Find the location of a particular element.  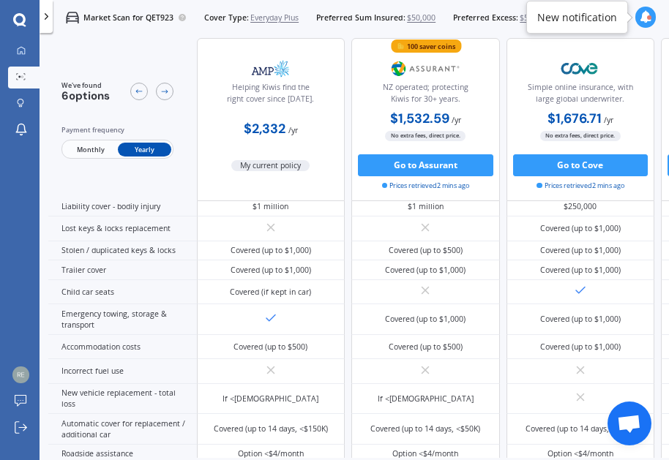

span: My current policy is located at coordinates (270, 165).